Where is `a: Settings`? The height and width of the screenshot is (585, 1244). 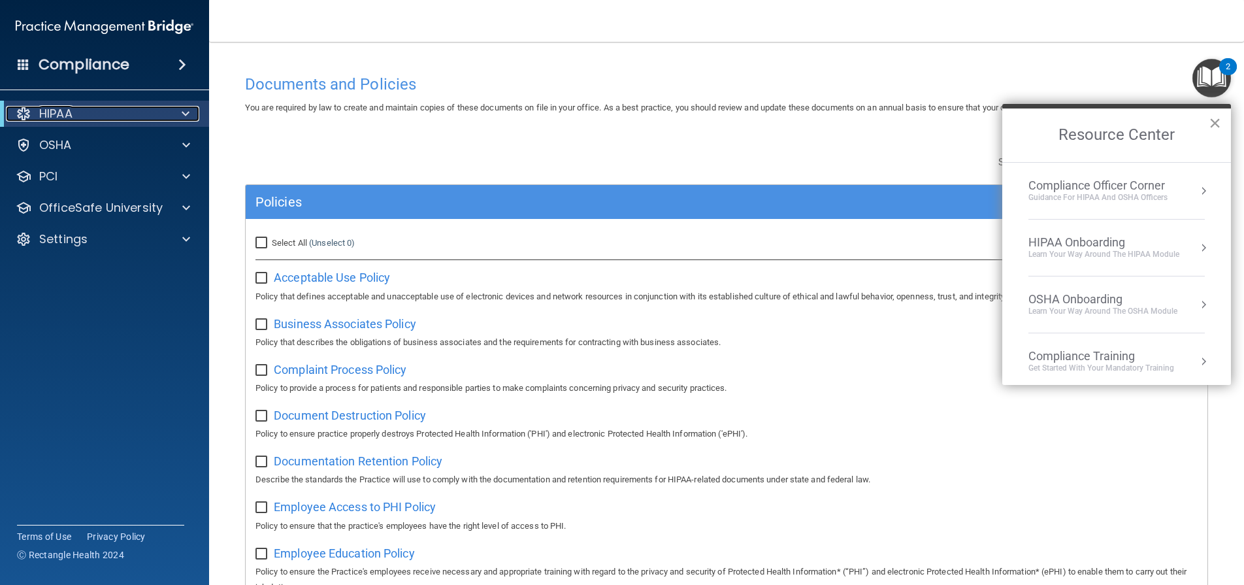
a: Settings is located at coordinates (103, 239).